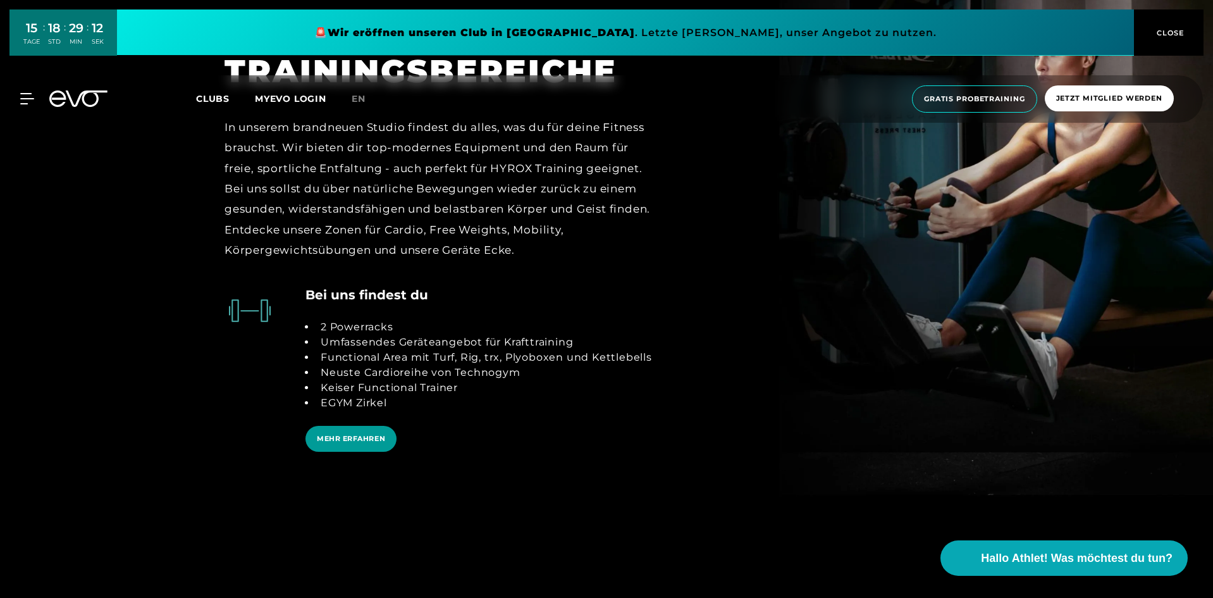  I want to click on button: CLOSE, so click(1169, 32).